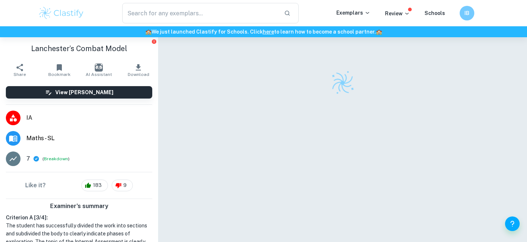 This screenshot has height=242, width=527. What do you see at coordinates (397, 14) in the screenshot?
I see `p: Review` at bounding box center [397, 14].